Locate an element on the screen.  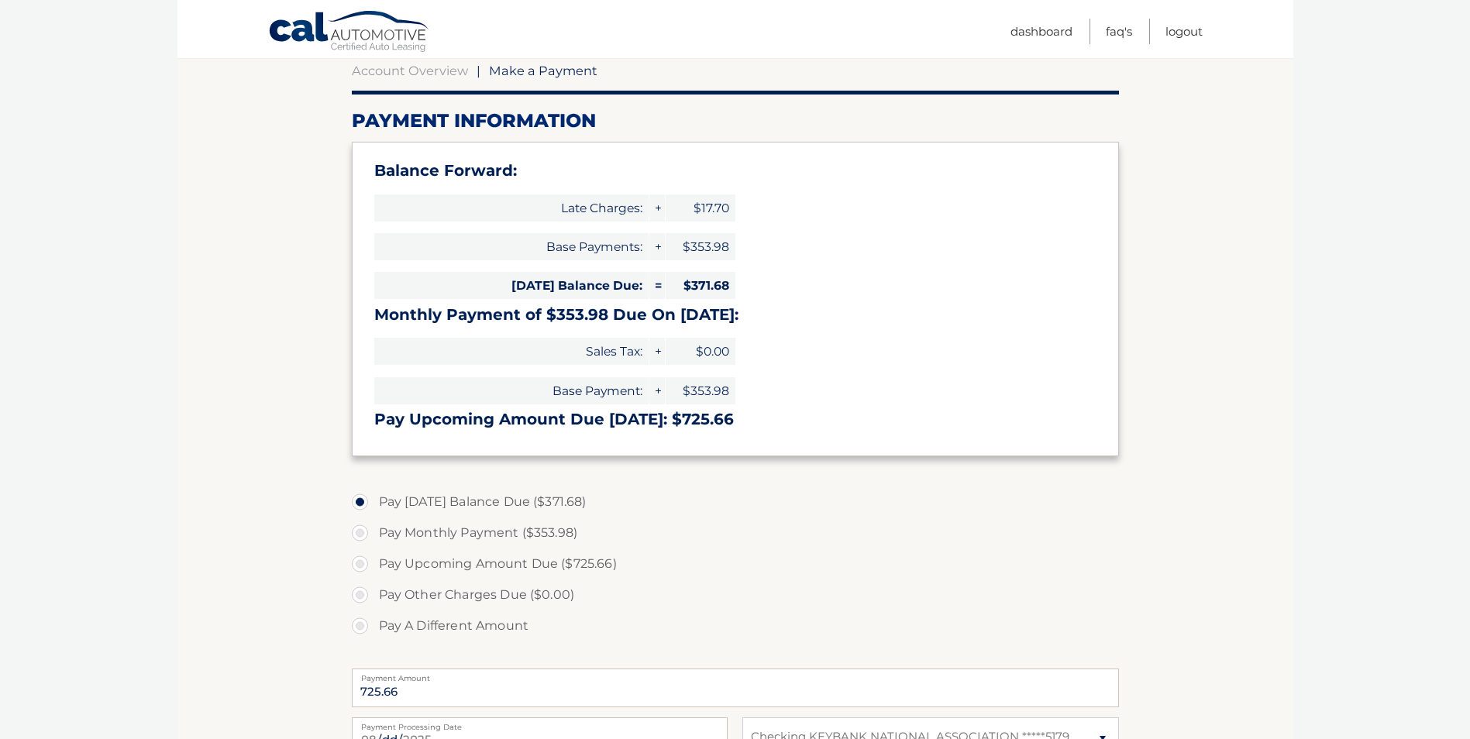
span: $0.00 is located at coordinates (701, 351).